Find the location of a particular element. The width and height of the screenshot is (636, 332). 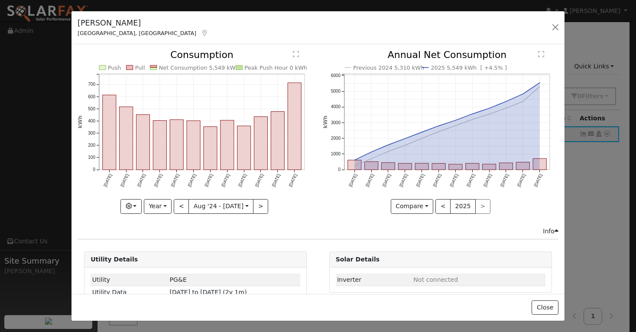

text: Push is located at coordinates (114, 68).